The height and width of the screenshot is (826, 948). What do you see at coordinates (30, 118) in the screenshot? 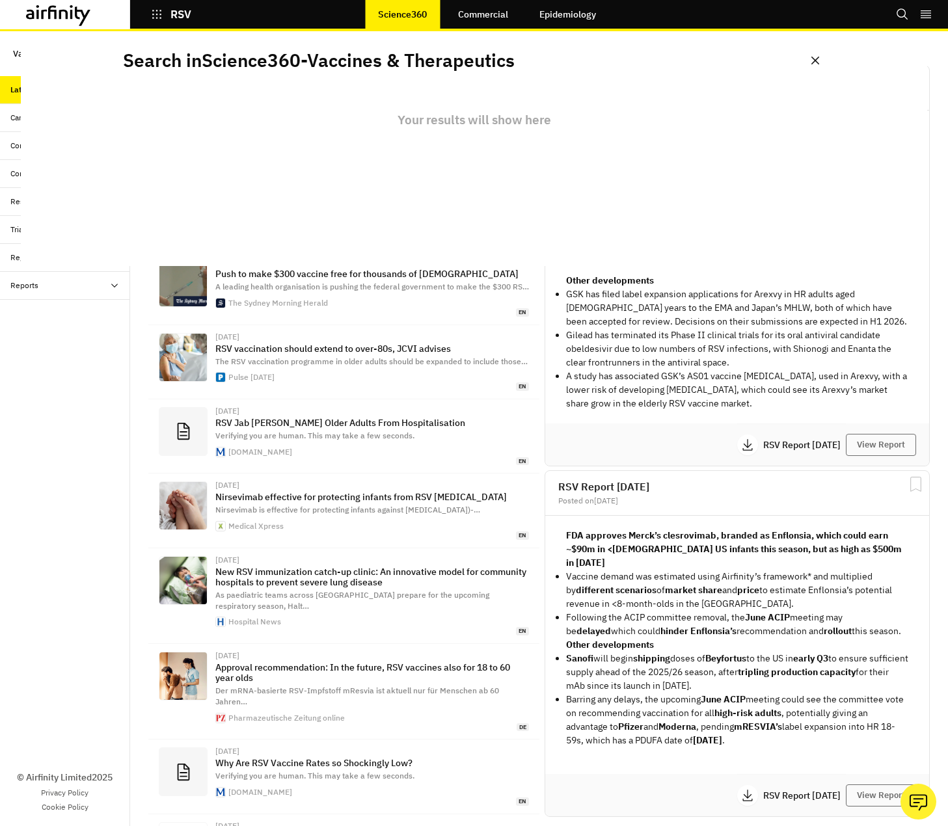
I see `div: Candidates` at bounding box center [30, 118].